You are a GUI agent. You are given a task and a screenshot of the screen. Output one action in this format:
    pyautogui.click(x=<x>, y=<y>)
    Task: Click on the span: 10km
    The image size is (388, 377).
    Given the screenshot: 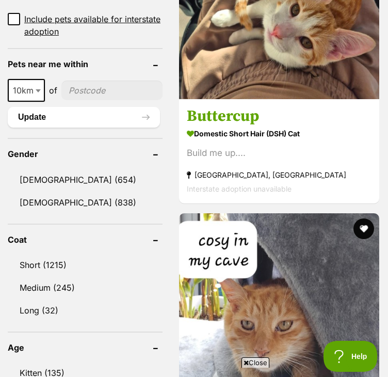 What is the action you would take?
    pyautogui.click(x=26, y=90)
    